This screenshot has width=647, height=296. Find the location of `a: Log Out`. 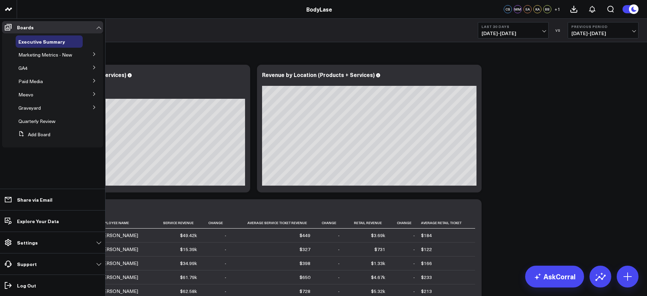

a: Log Out is located at coordinates (52, 285).